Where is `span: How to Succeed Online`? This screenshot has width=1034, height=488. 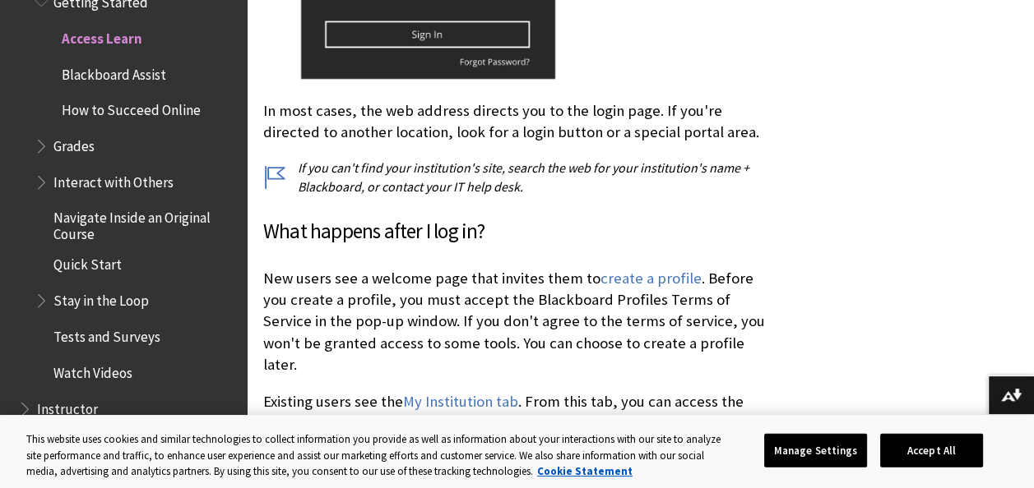 span: How to Succeed Online is located at coordinates (131, 107).